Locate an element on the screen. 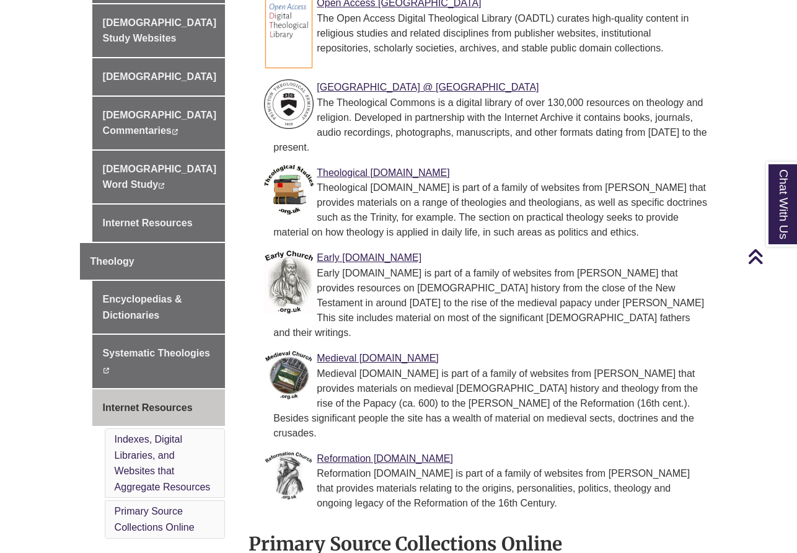 This screenshot has height=553, width=797. a: Primary Source Collections Online is located at coordinates (154, 519).